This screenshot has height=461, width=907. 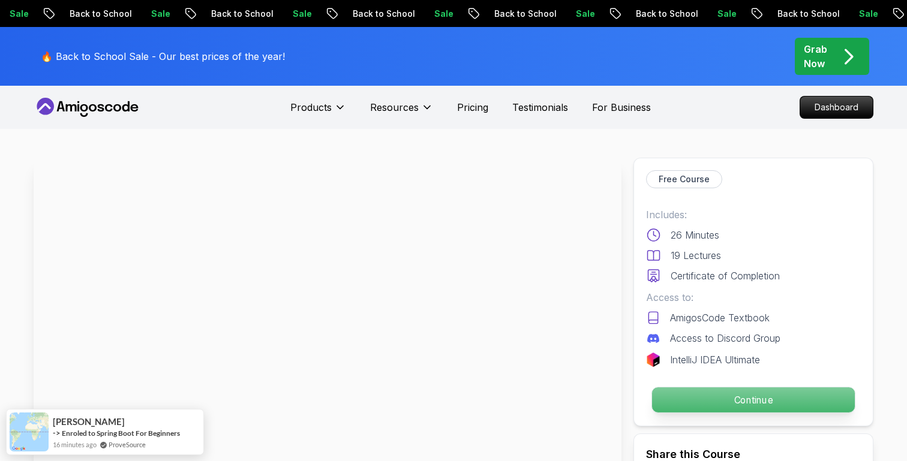 I want to click on p: AmigosCode Textbook, so click(x=720, y=318).